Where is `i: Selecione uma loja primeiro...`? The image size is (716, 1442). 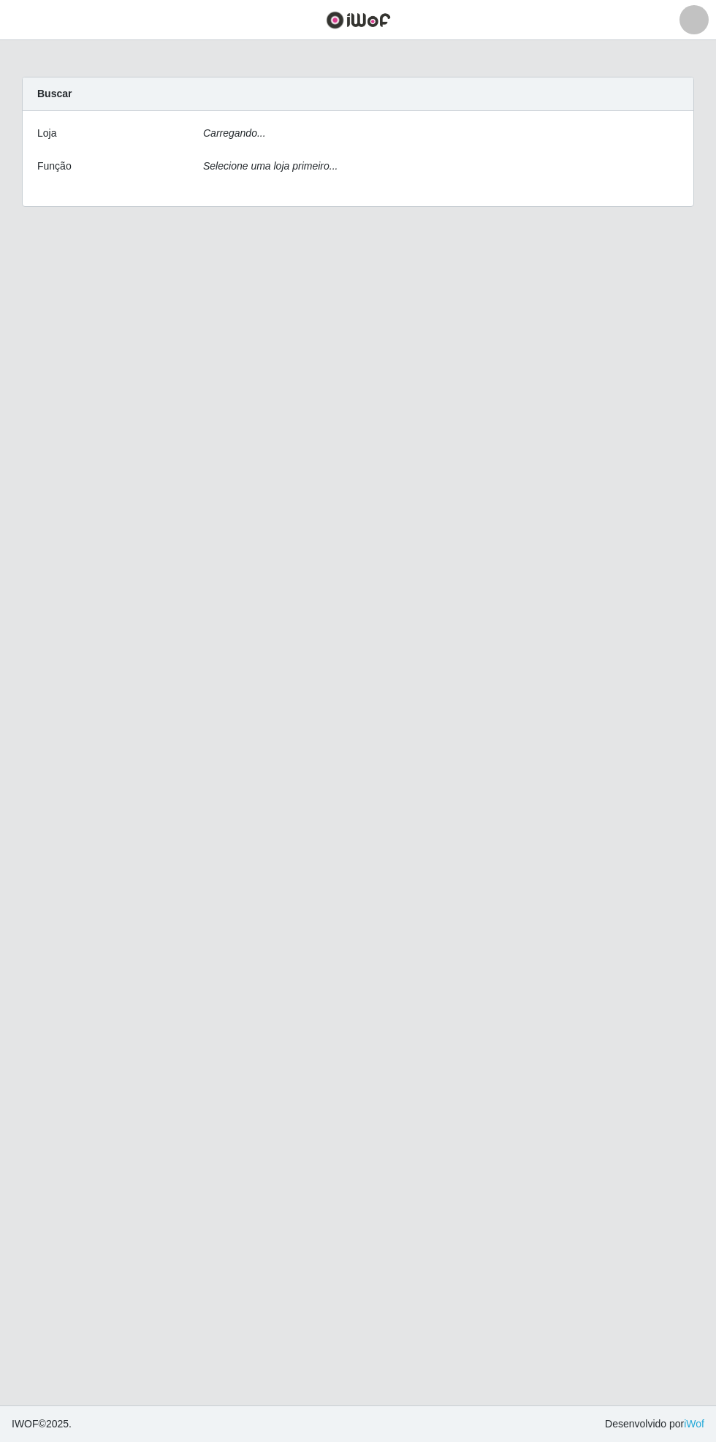 i: Selecione uma loja primeiro... is located at coordinates (270, 166).